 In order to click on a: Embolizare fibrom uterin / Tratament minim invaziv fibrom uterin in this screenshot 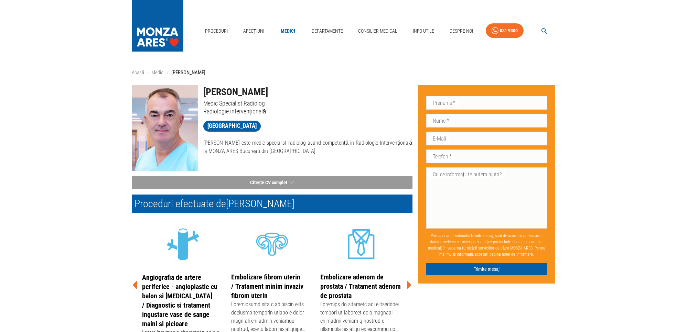, I will do `click(267, 287)`.